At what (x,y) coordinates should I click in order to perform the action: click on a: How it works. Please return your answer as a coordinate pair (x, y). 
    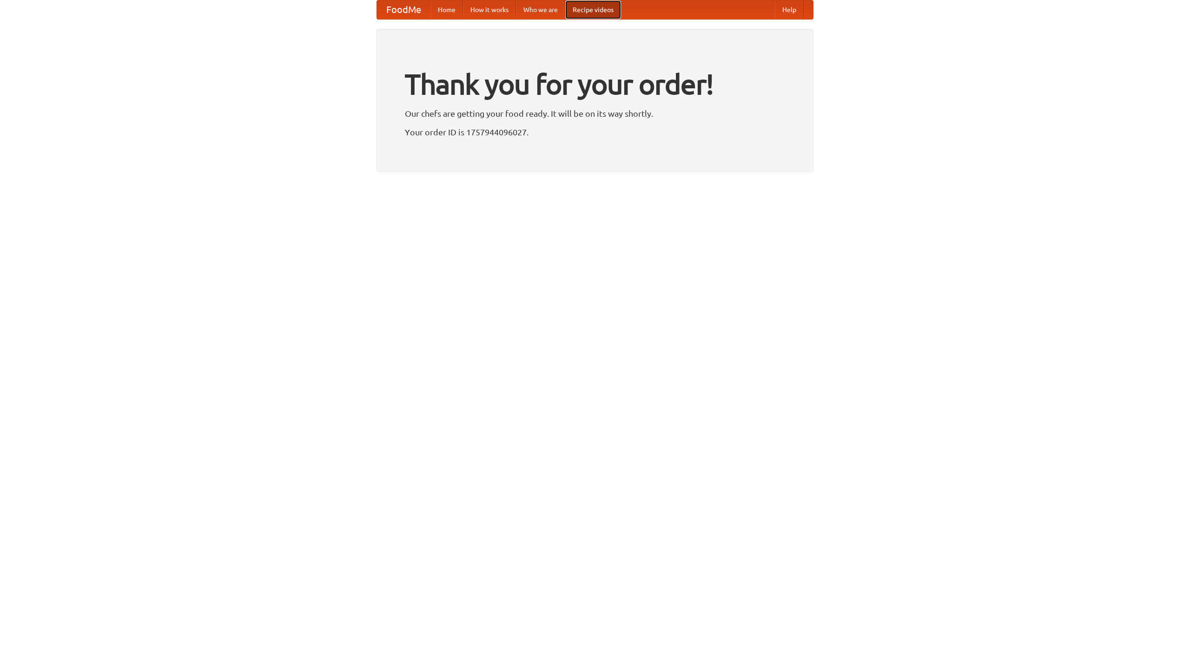
    Looking at the image, I should click on (489, 10).